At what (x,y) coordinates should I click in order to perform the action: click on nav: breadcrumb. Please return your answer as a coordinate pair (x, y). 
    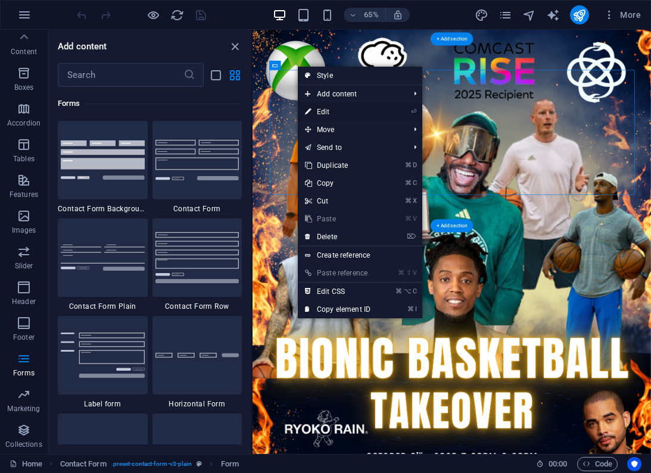
    Looking at the image, I should click on (149, 464).